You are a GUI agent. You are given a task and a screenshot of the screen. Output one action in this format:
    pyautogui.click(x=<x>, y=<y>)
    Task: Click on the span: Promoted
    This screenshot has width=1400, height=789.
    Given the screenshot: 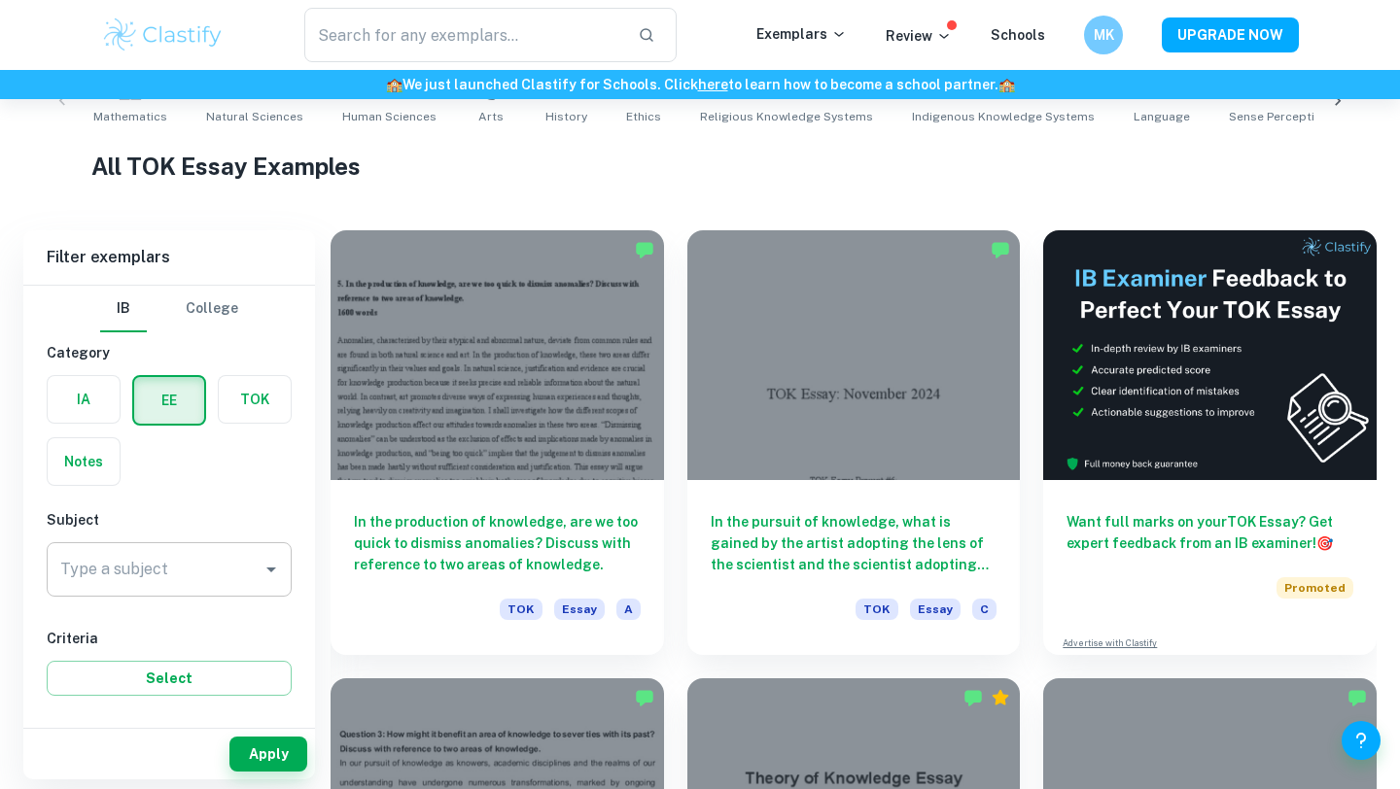 What is the action you would take?
    pyautogui.click(x=1314, y=588)
    